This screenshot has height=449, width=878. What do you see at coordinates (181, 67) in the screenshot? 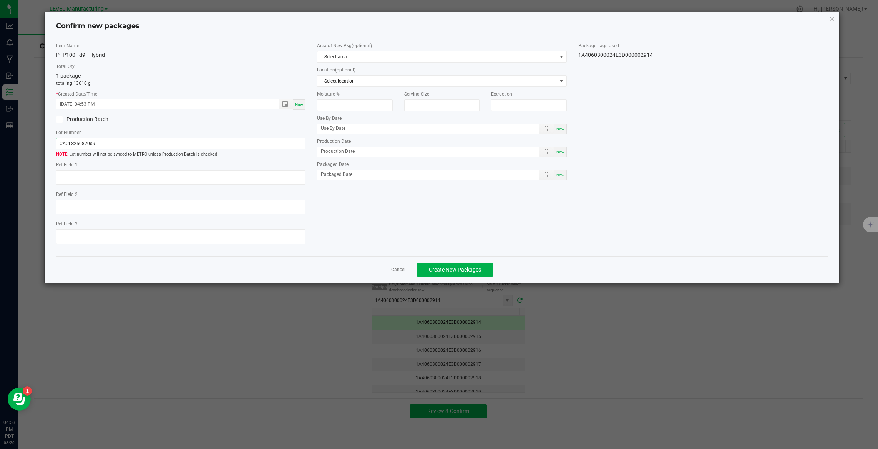
I see `label: Total Qty` at bounding box center [181, 67].